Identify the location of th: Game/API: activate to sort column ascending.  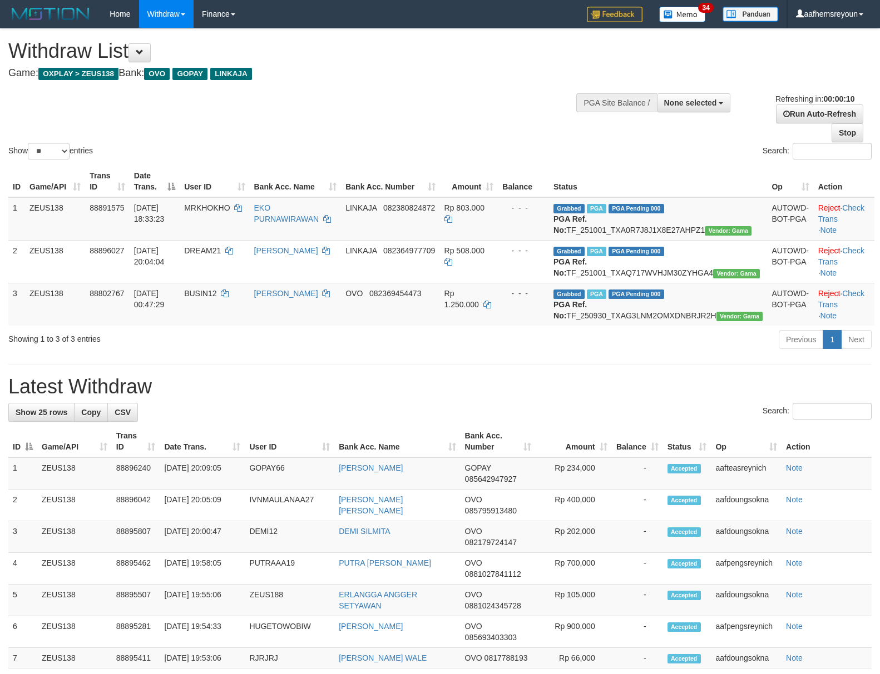
(75, 441).